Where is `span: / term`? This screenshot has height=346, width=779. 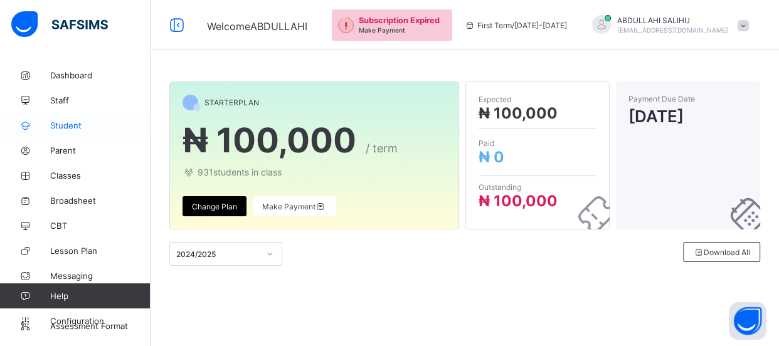 span: / term is located at coordinates (382, 148).